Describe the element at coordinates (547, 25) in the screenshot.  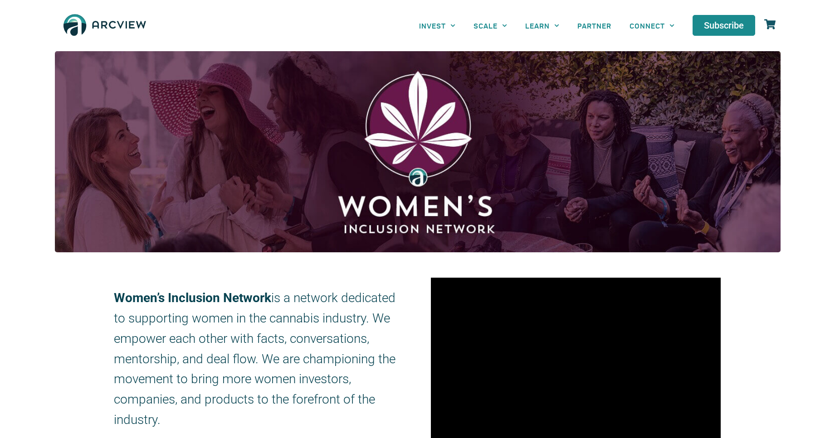
I see `nav: Menu` at that location.